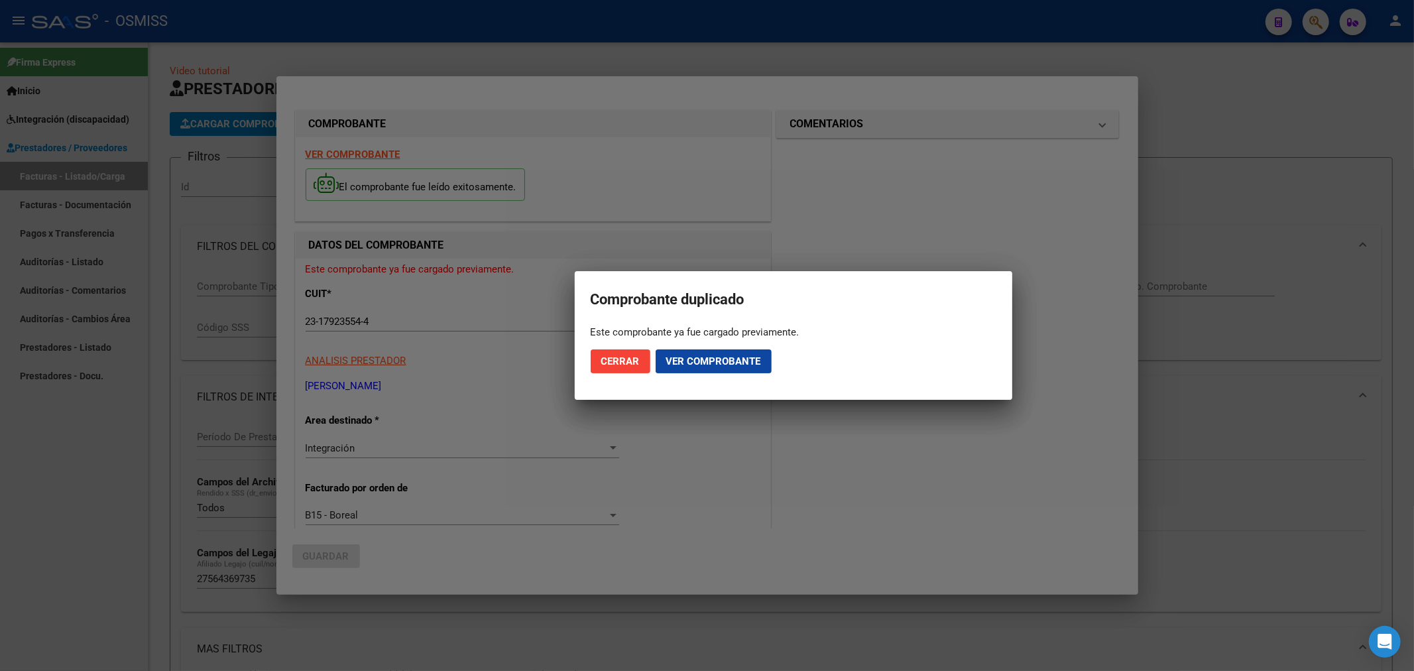  Describe the element at coordinates (794, 300) in the screenshot. I see `h2: Comprobante duplicado` at that location.